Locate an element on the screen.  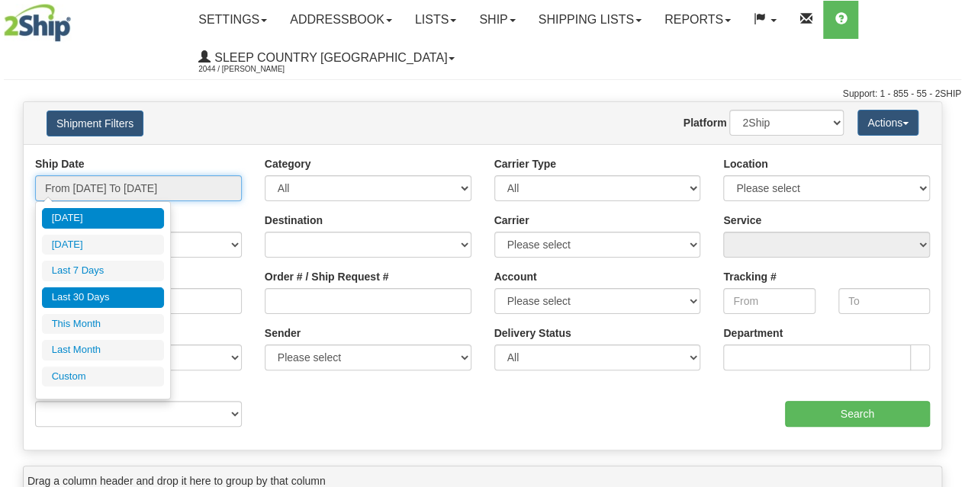
li: Last 30 Days is located at coordinates (103, 297).